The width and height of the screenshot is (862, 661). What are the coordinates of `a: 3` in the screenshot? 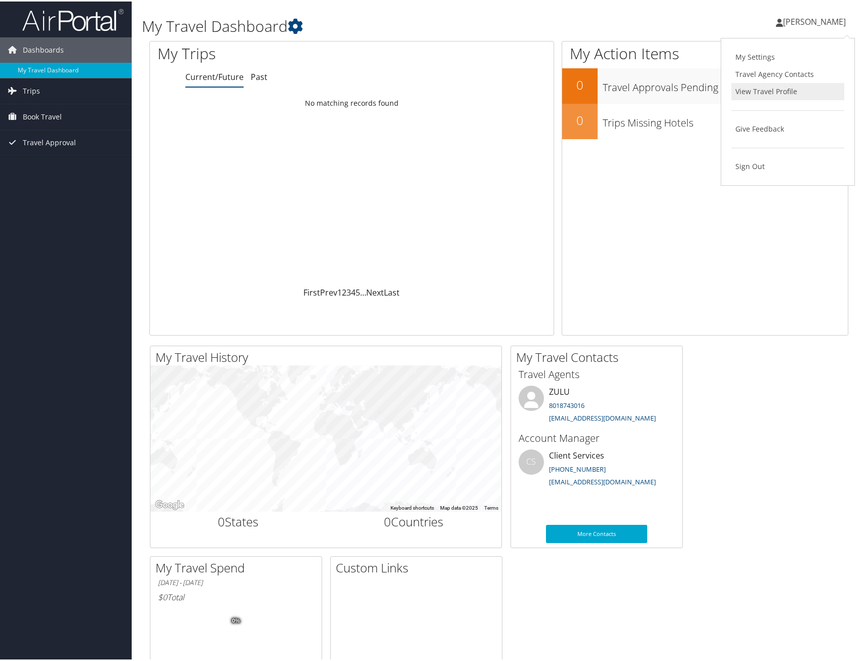 It's located at (348, 291).